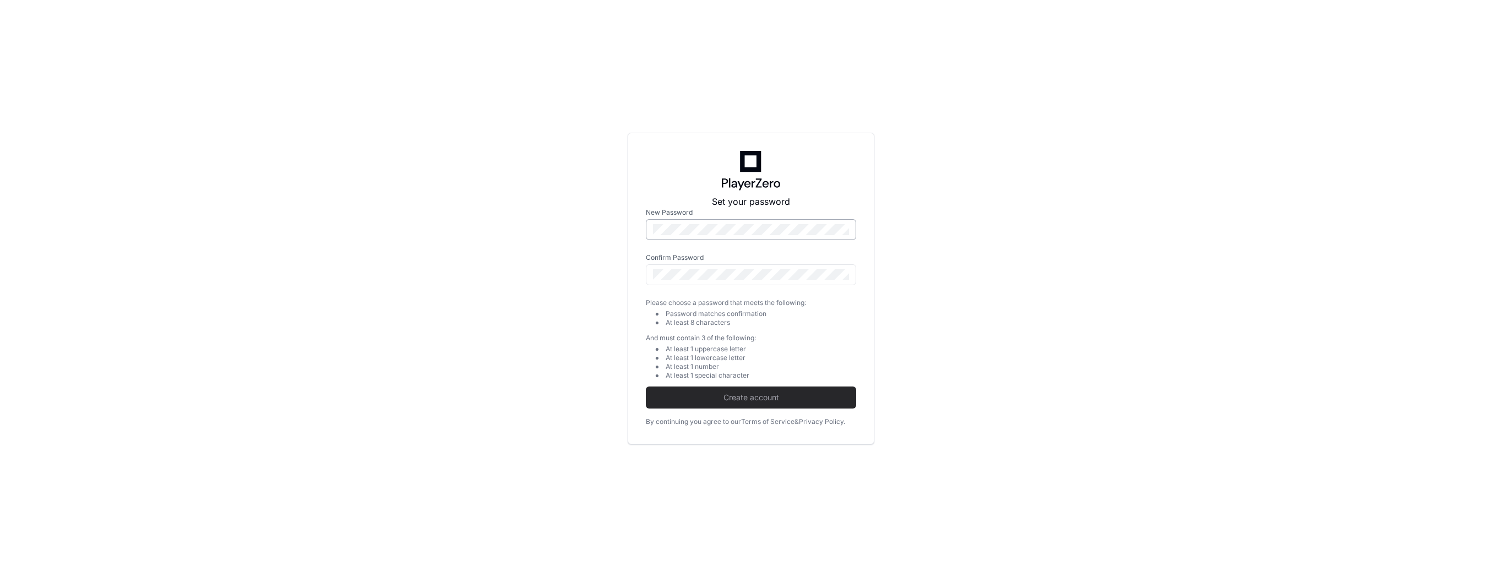 Image resolution: width=1502 pixels, height=577 pixels. Describe the element at coordinates (751, 201) in the screenshot. I see `p: Set your password` at that location.